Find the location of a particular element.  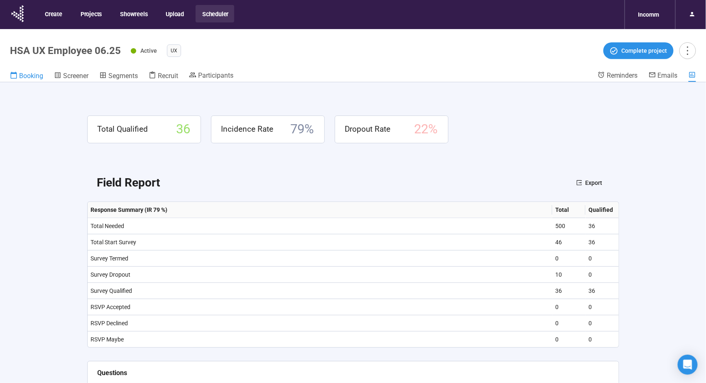

span: 36 is located at coordinates (183, 129).